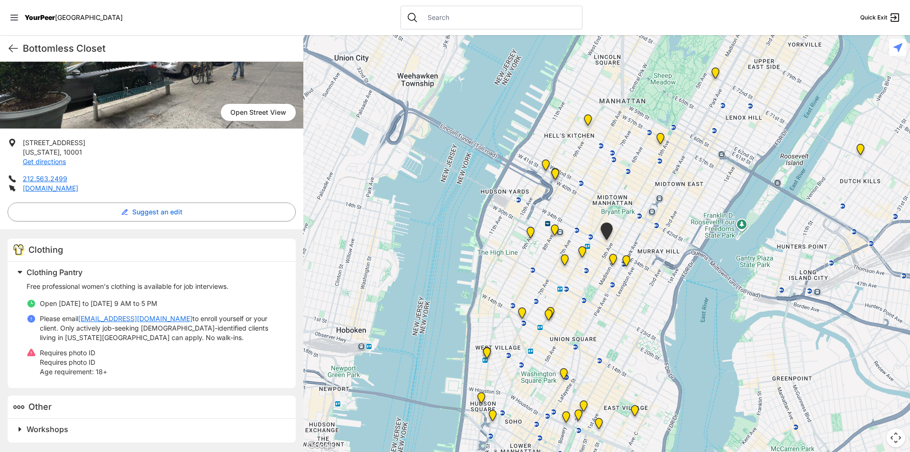  I want to click on button: Map camera controls, so click(896, 438).